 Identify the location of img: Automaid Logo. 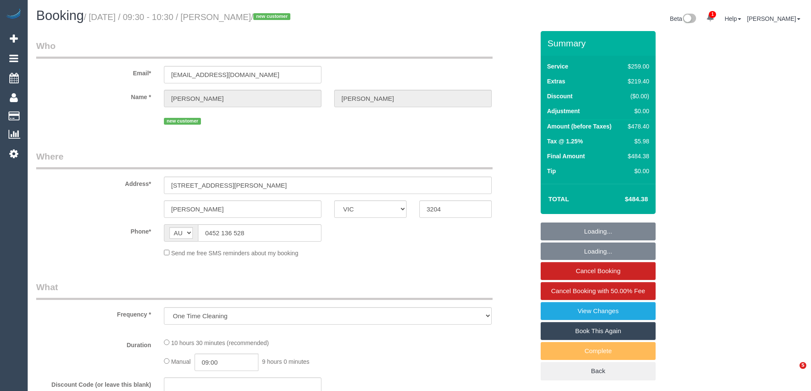
(14, 14).